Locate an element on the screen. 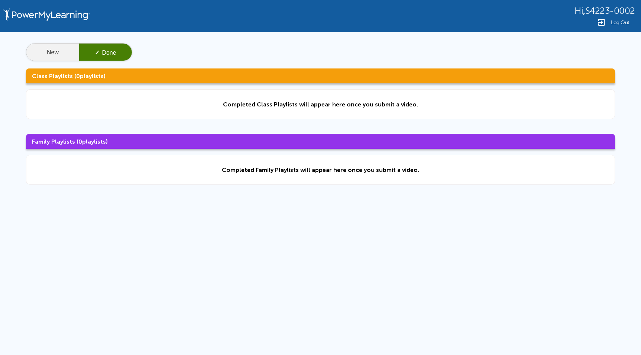 The height and width of the screenshot is (355, 641). img: Logout Icon is located at coordinates (601, 22).